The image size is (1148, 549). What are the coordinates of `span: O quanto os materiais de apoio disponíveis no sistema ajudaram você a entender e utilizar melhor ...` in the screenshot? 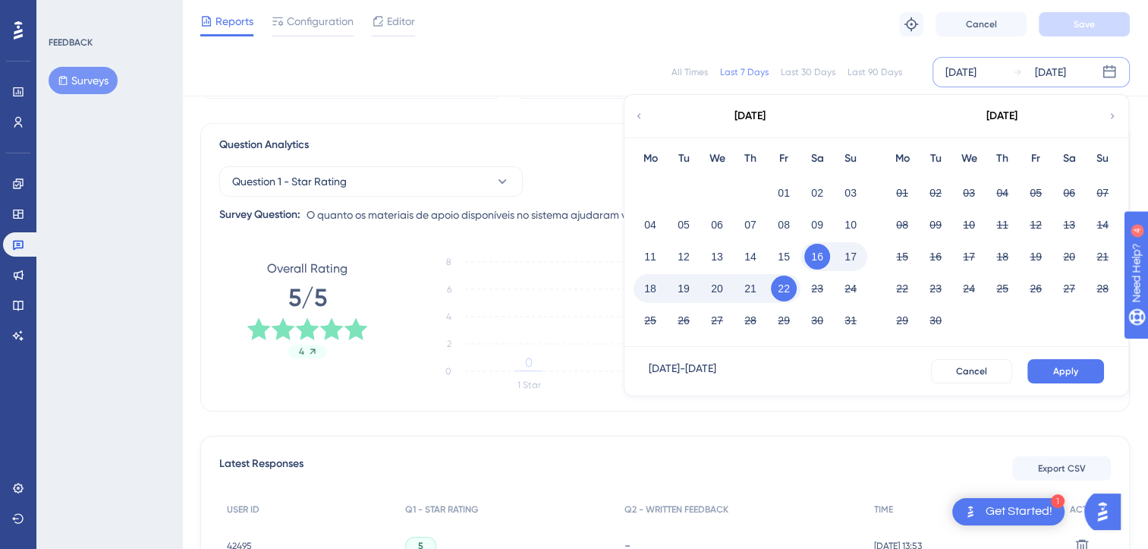 It's located at (571, 215).